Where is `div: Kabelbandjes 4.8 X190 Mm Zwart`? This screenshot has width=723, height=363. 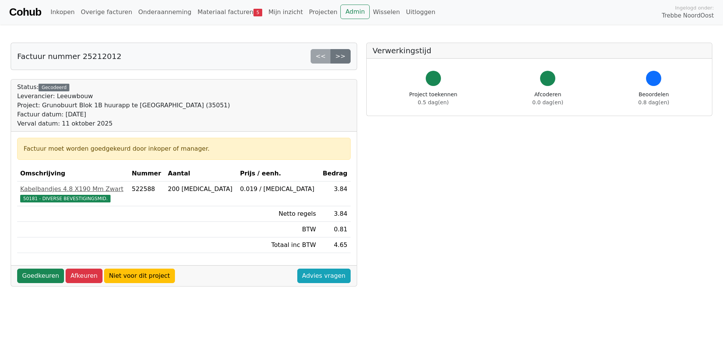
div: Kabelbandjes 4.8 X190 Mm Zwart is located at coordinates (73, 189).